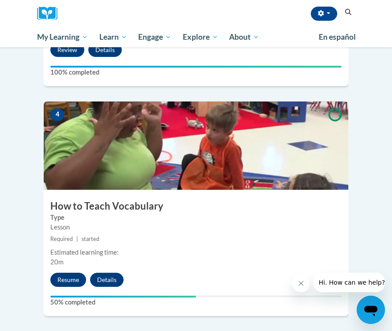  What do you see at coordinates (62, 37) in the screenshot?
I see `a: My Learning` at bounding box center [62, 37].